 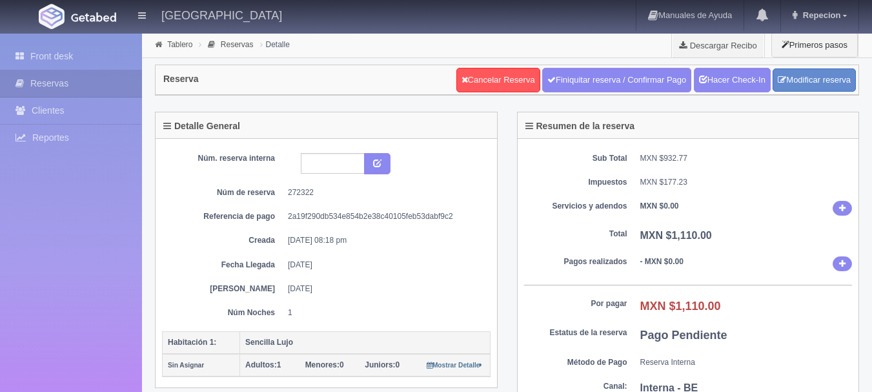 What do you see at coordinates (223, 216) in the screenshot?
I see `dt: Referencia de pago` at bounding box center [223, 216].